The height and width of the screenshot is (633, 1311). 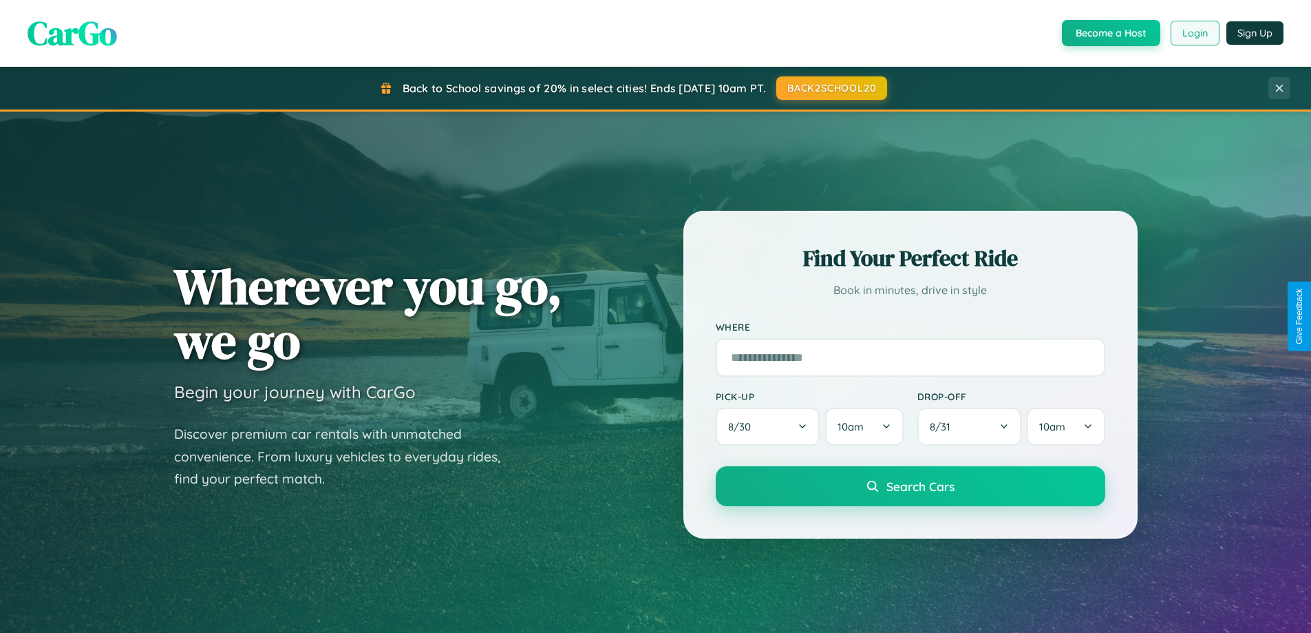 What do you see at coordinates (911, 486) in the screenshot?
I see `button: Search Cars` at bounding box center [911, 486].